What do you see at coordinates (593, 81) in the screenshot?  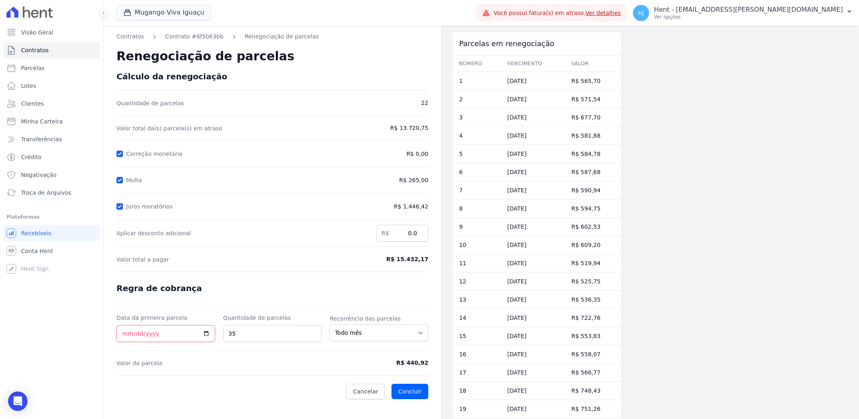 I see `td: R$ 565,70` at bounding box center [593, 81].